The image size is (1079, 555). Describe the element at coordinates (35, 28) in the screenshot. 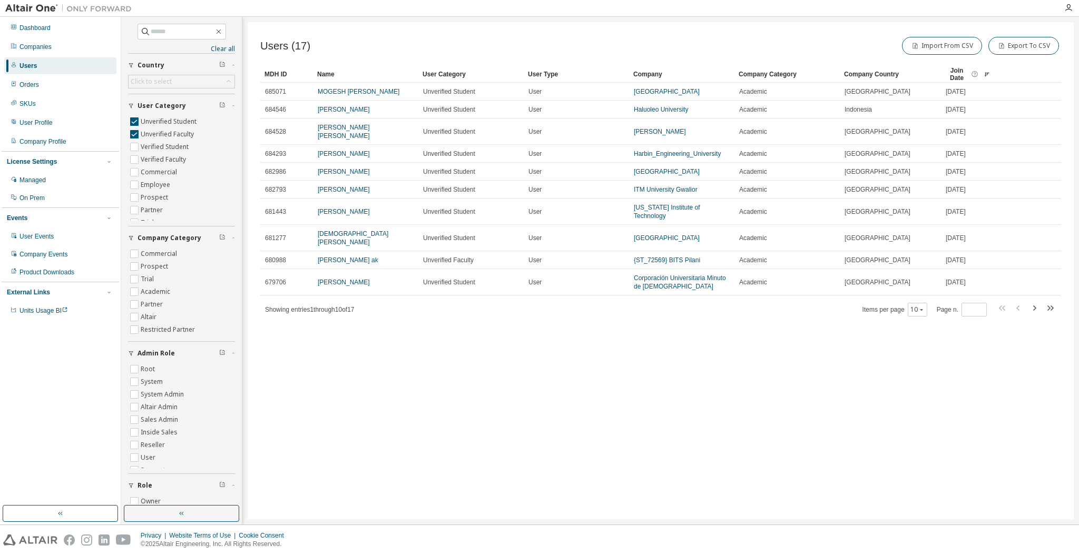

I see `div: Dashboard` at that location.